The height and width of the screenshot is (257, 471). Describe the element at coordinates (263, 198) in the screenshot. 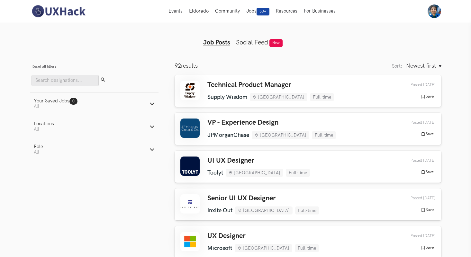

I see `h3: Senior UI UX Designer` at that location.